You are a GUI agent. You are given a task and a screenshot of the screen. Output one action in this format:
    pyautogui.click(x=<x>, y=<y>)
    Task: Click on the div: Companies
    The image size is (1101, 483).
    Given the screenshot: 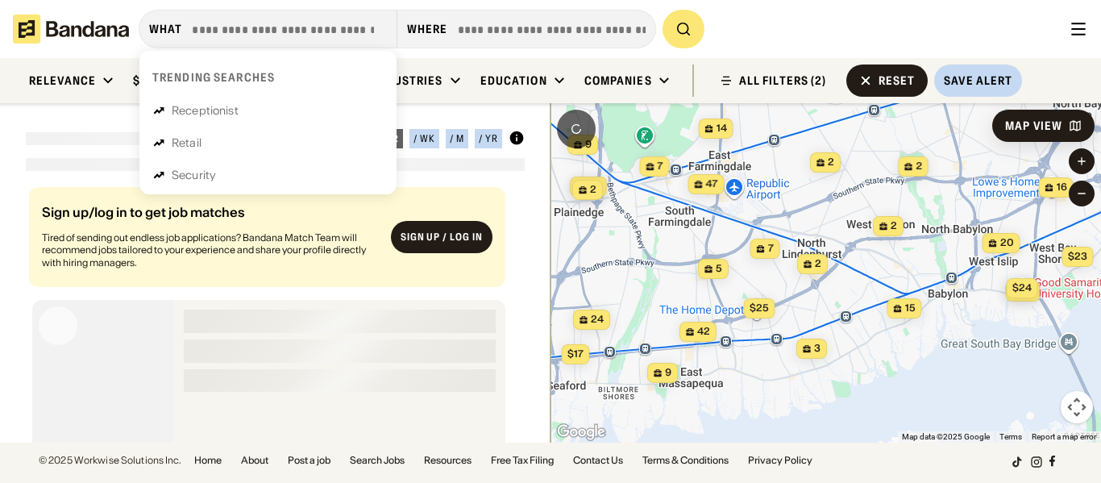 What is the action you would take?
    pyautogui.click(x=618, y=81)
    